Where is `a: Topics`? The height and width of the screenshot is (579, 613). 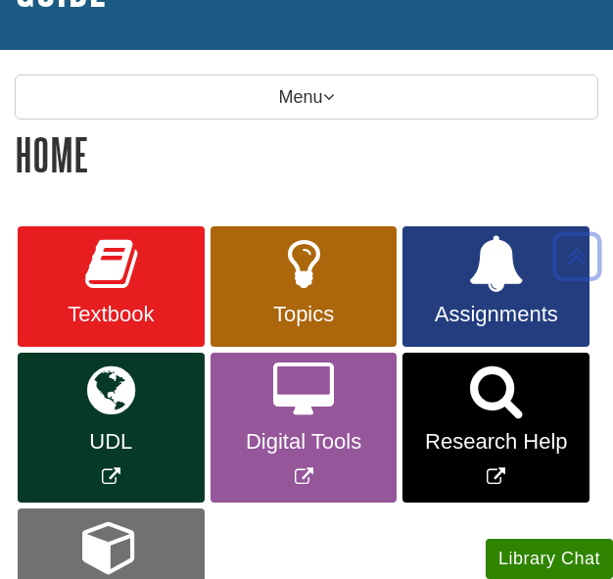 a: Topics is located at coordinates (304, 287).